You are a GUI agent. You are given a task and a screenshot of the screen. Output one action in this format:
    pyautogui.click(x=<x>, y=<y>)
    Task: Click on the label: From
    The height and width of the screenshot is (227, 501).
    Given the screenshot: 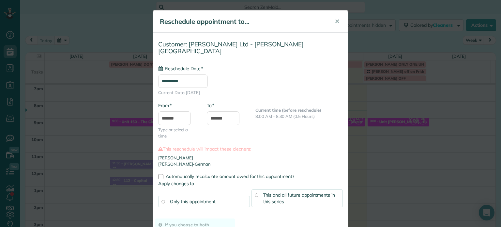 What is the action you would take?
    pyautogui.click(x=165, y=105)
    